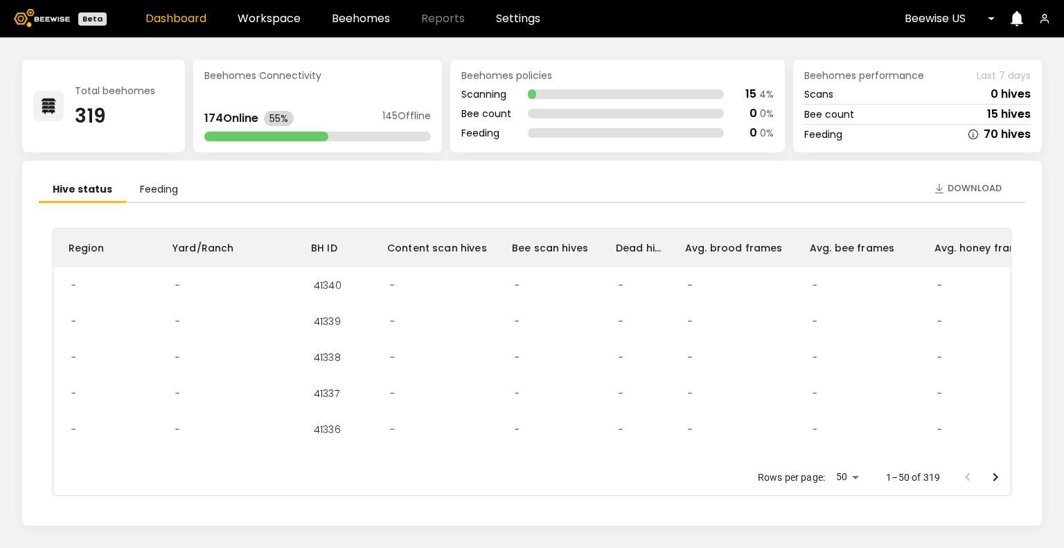 This screenshot has height=548, width=1064. What do you see at coordinates (617, 76) in the screenshot?
I see `div: Beehomes policies` at bounding box center [617, 76].